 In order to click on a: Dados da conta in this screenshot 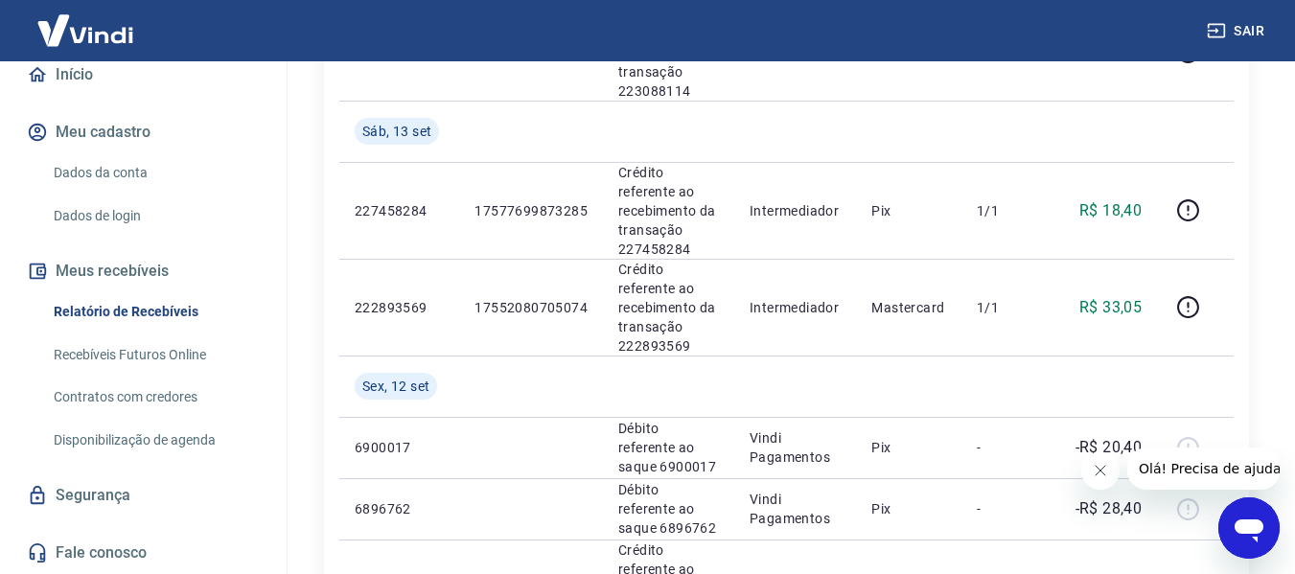, I will do `click(154, 173)`.